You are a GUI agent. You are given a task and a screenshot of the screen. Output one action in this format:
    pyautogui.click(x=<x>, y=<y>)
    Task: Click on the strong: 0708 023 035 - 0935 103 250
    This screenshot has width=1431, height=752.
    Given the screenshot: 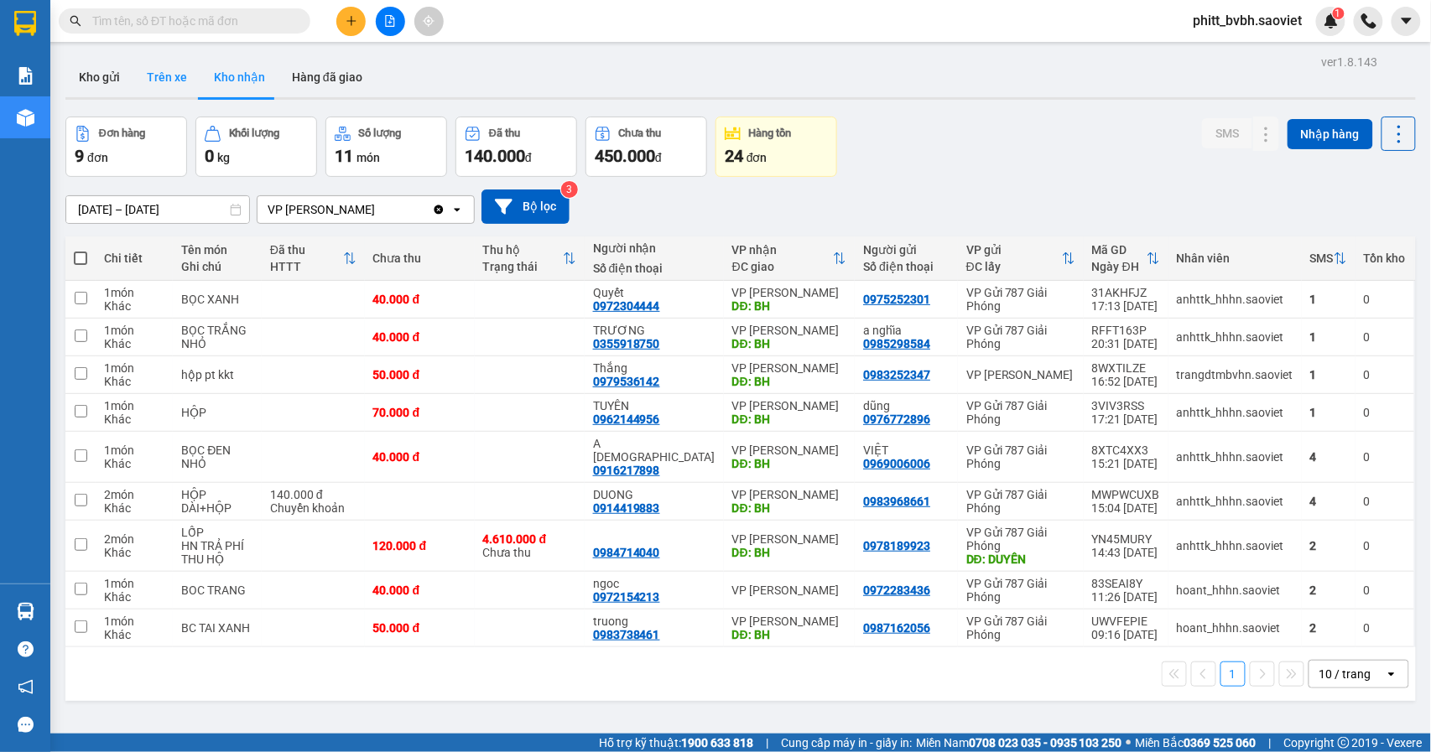 What is the action you would take?
    pyautogui.click(x=1045, y=743)
    